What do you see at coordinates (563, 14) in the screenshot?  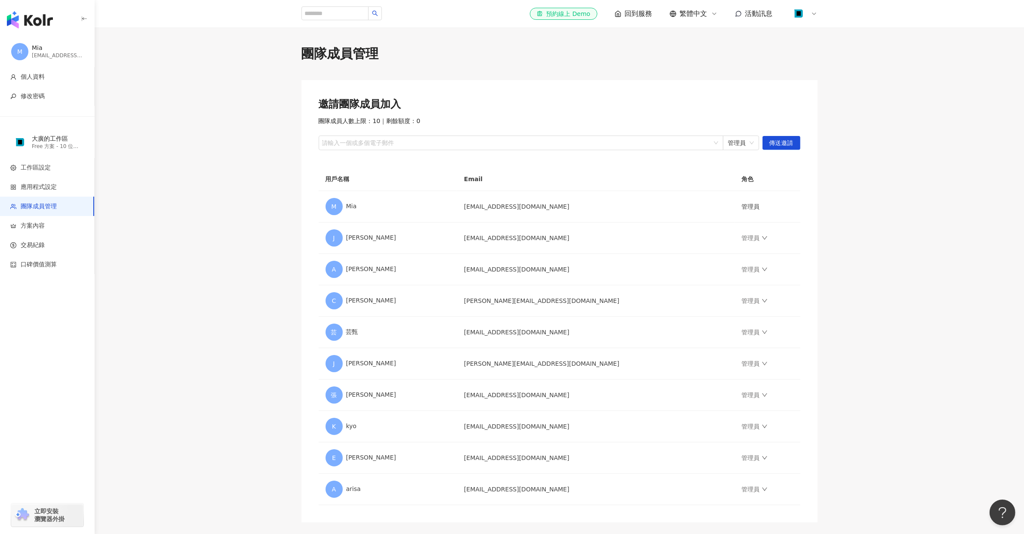 I see `div: 預約線上 Demo` at bounding box center [563, 14].